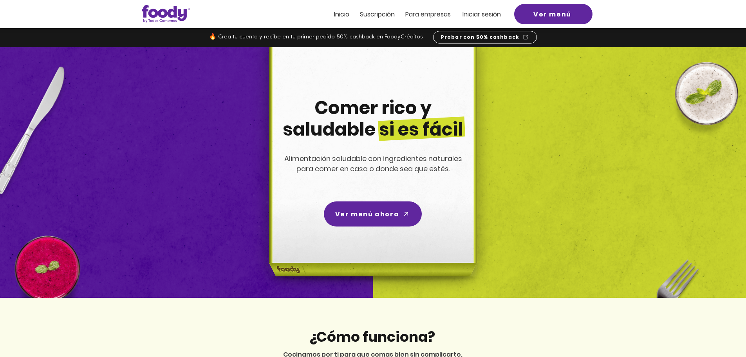 Image resolution: width=746 pixels, height=357 pixels. What do you see at coordinates (481, 14) in the screenshot?
I see `span: Iniciar sesión` at bounding box center [481, 14].